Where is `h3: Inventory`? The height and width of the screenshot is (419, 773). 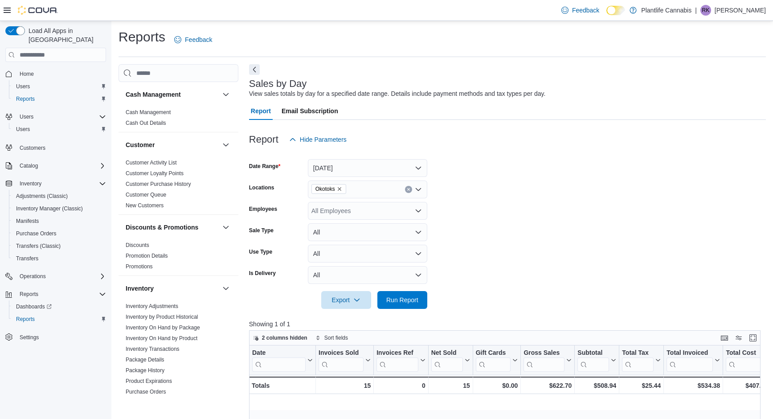
h3: Inventory is located at coordinates (140, 288).